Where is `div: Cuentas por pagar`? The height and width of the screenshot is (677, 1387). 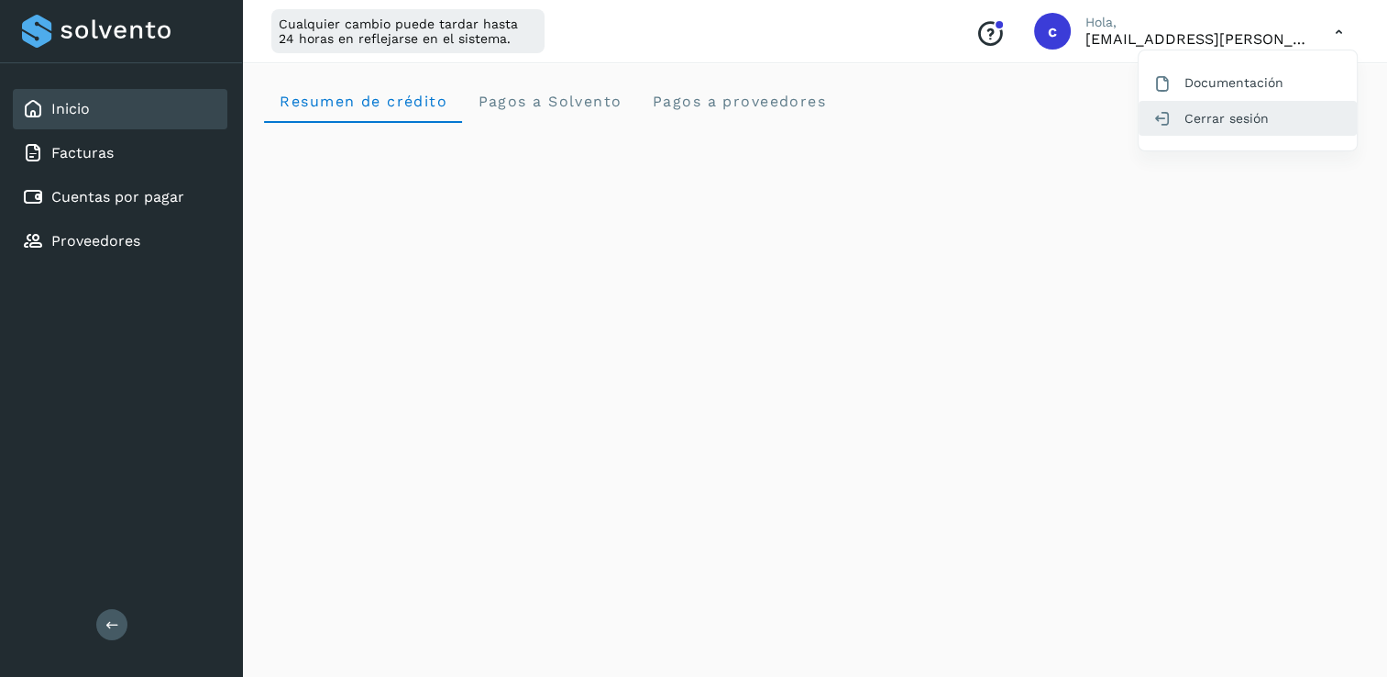
div: Cuentas por pagar is located at coordinates (120, 197).